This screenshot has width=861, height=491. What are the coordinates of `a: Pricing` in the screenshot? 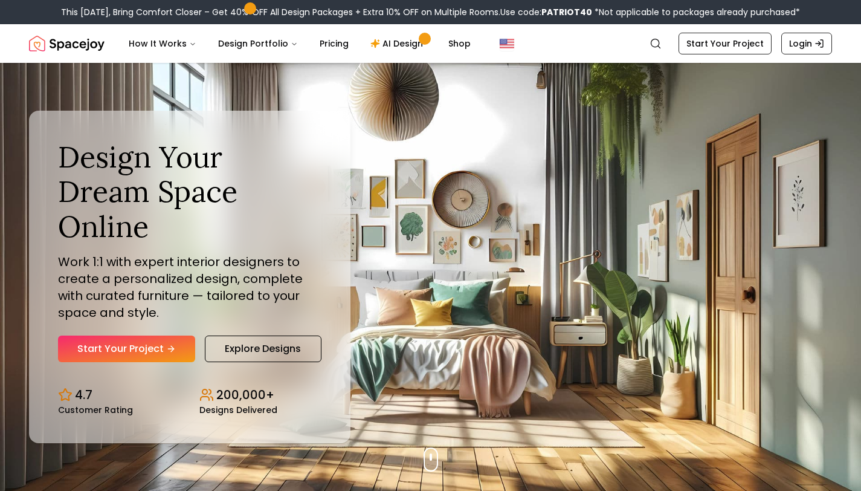 It's located at (334, 44).